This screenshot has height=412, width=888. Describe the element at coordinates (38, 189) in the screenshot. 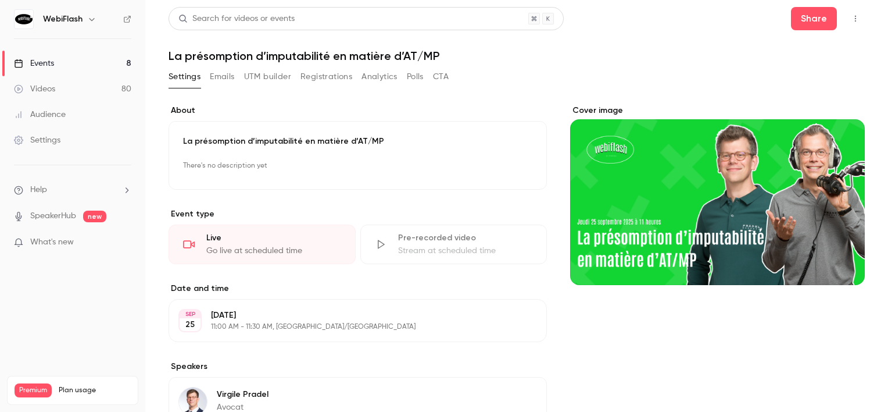

I see `span: Help` at that location.